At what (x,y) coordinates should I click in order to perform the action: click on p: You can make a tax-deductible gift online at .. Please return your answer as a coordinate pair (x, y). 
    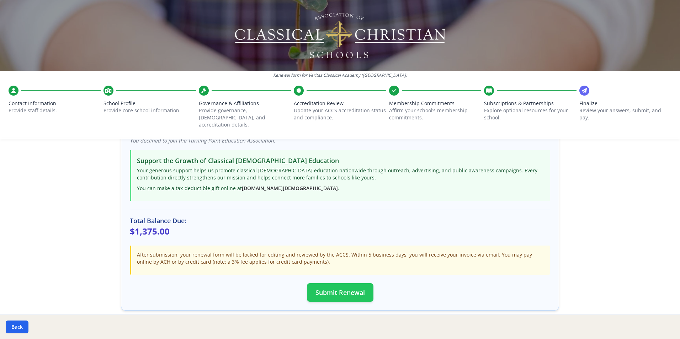
    Looking at the image, I should click on (341, 189).